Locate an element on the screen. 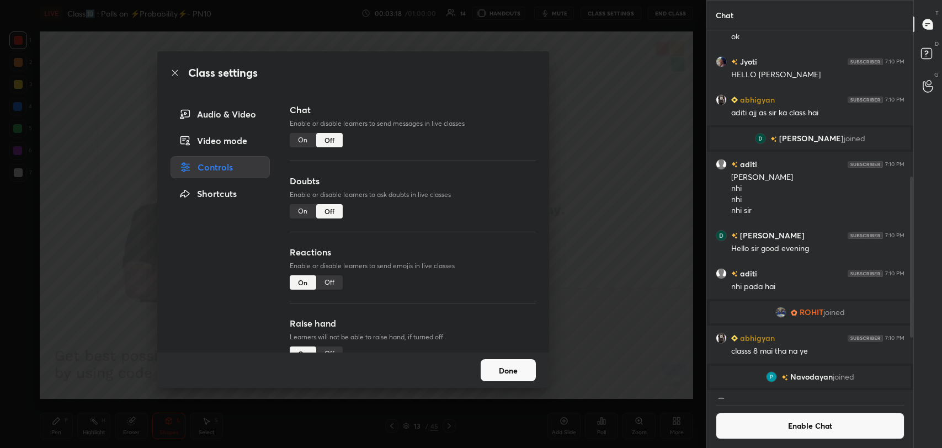 The height and width of the screenshot is (448, 942). img: Learner_Badge_hustler_a18805edde.svg is located at coordinates (794, 313).